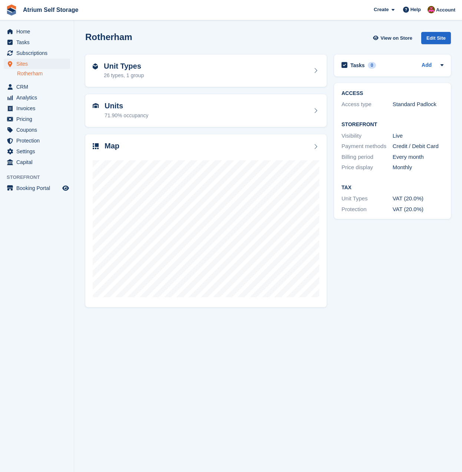 The image size is (462, 472). What do you see at coordinates (40, 177) in the screenshot?
I see `span: Storefront` at bounding box center [40, 177].